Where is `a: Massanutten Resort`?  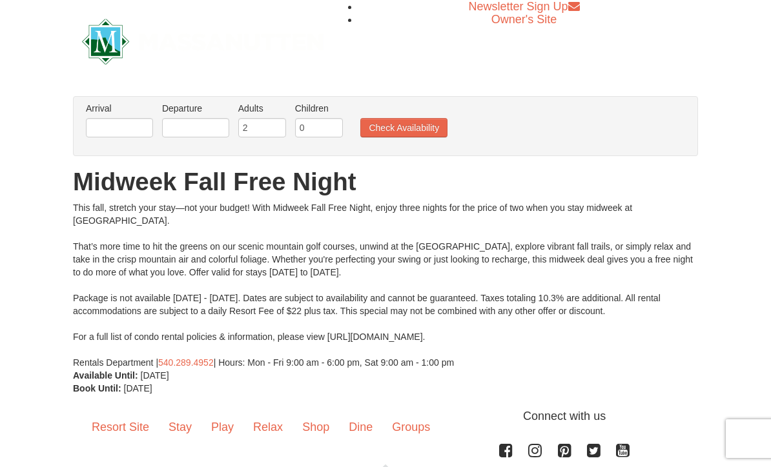
a: Massanutten Resort is located at coordinates (203, 39).